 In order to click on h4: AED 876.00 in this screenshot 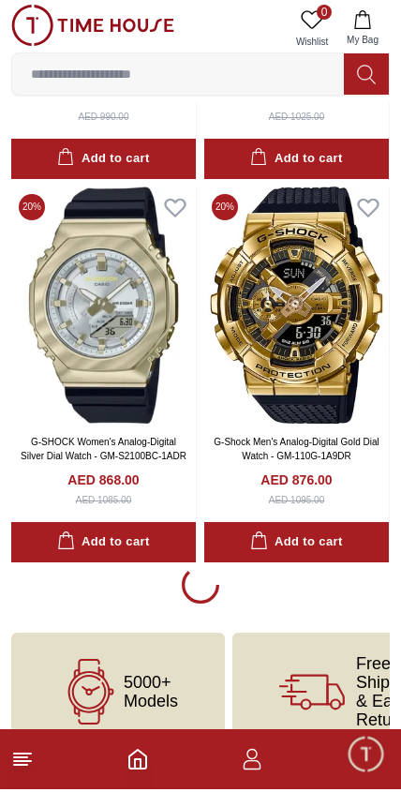, I will do `click(296, 483)`.